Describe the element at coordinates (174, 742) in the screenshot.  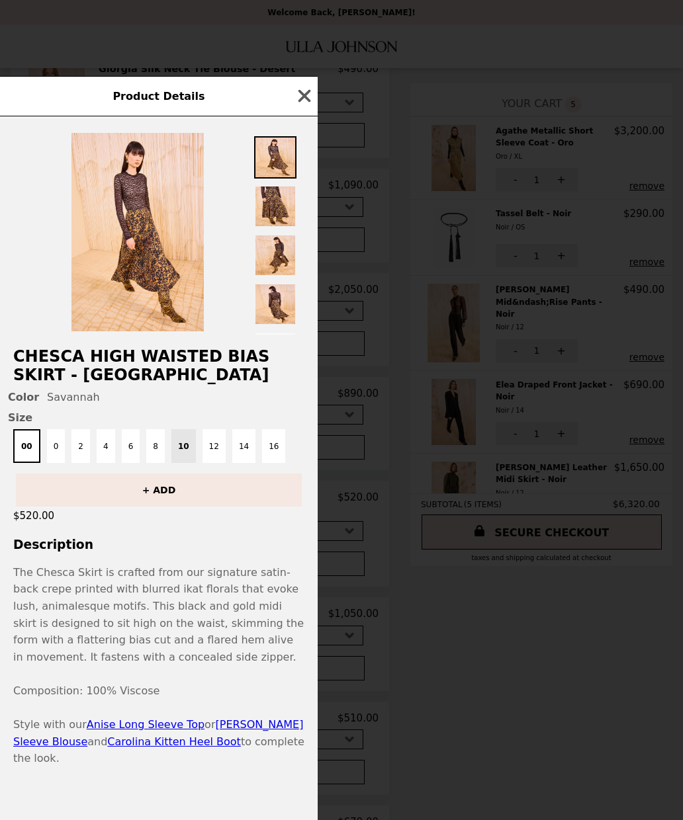
I see `a: Carolina Kitten Heel Boot` at that location.